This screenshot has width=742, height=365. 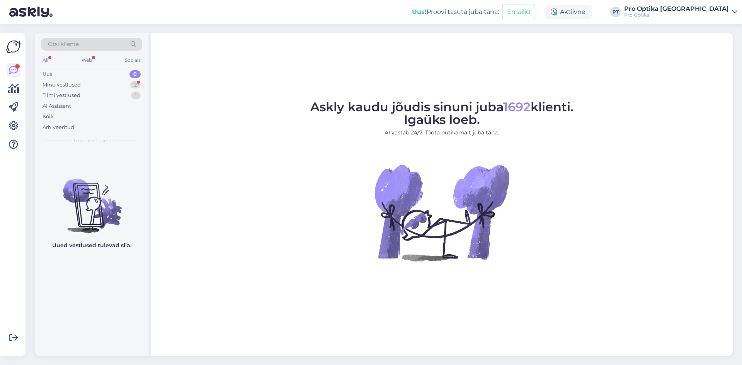 What do you see at coordinates (58, 127) in the screenshot?
I see `div: Arhiveeritud` at bounding box center [58, 127].